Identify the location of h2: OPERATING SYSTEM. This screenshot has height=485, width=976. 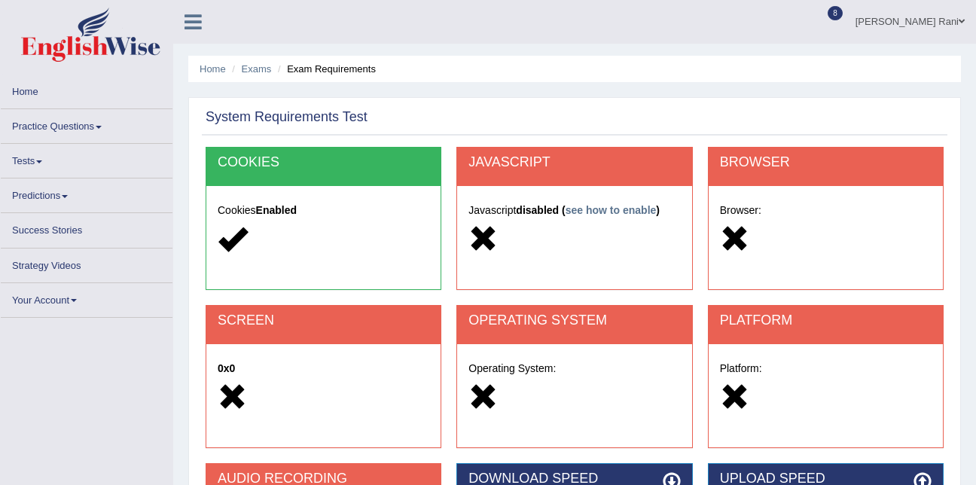
(574, 321).